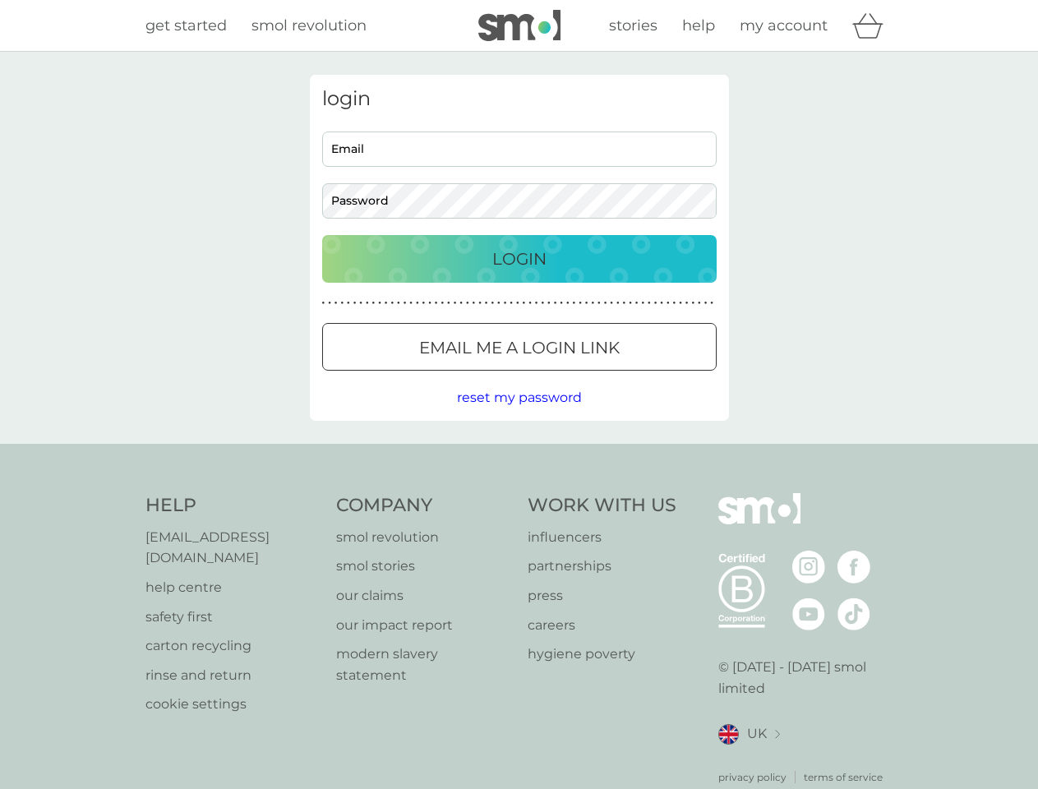 The height and width of the screenshot is (789, 1038). Describe the element at coordinates (873, 25) in the screenshot. I see `div: basket` at that location.